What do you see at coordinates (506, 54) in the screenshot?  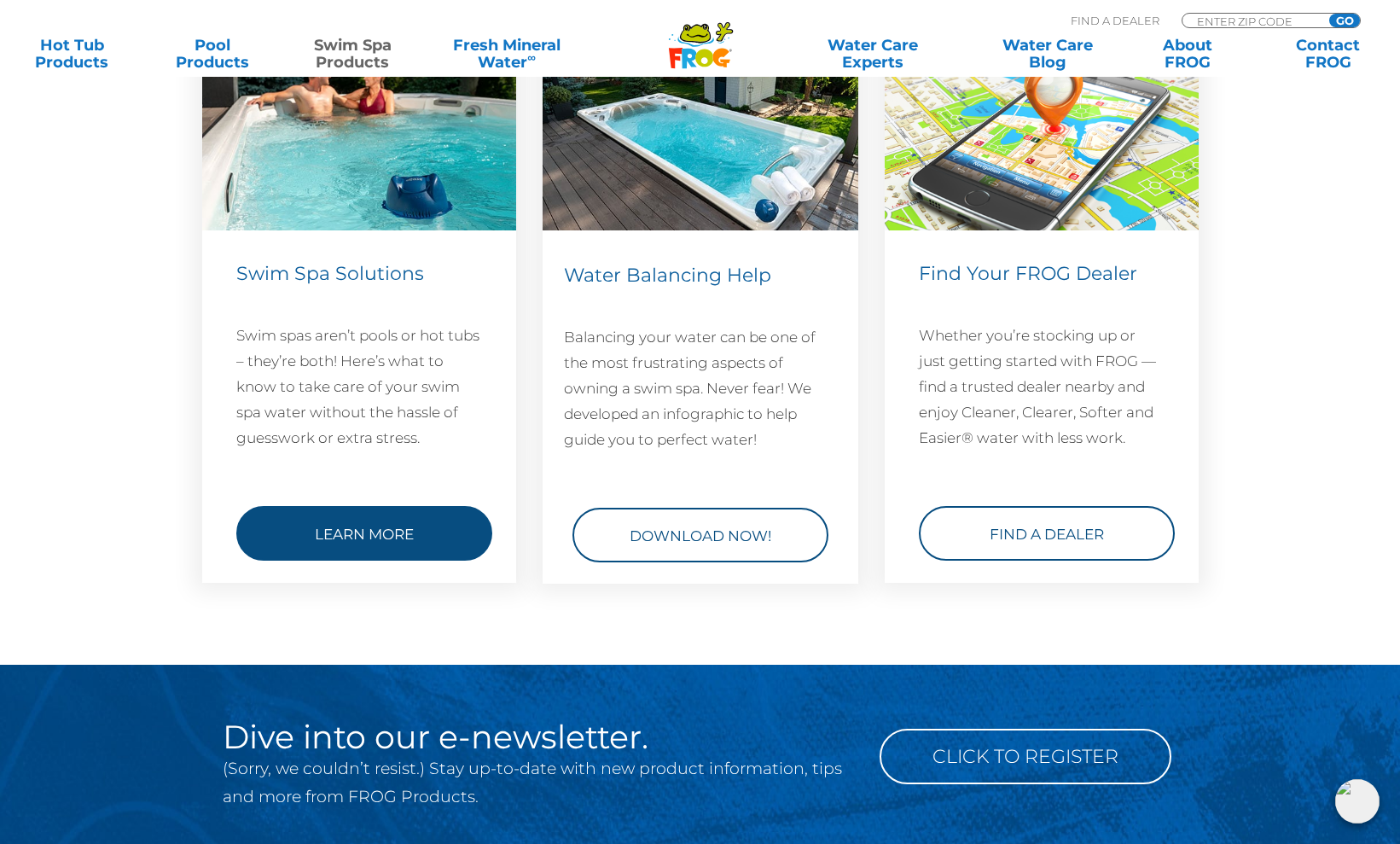 I see `a: Fresh MineralWater∞` at bounding box center [506, 54].